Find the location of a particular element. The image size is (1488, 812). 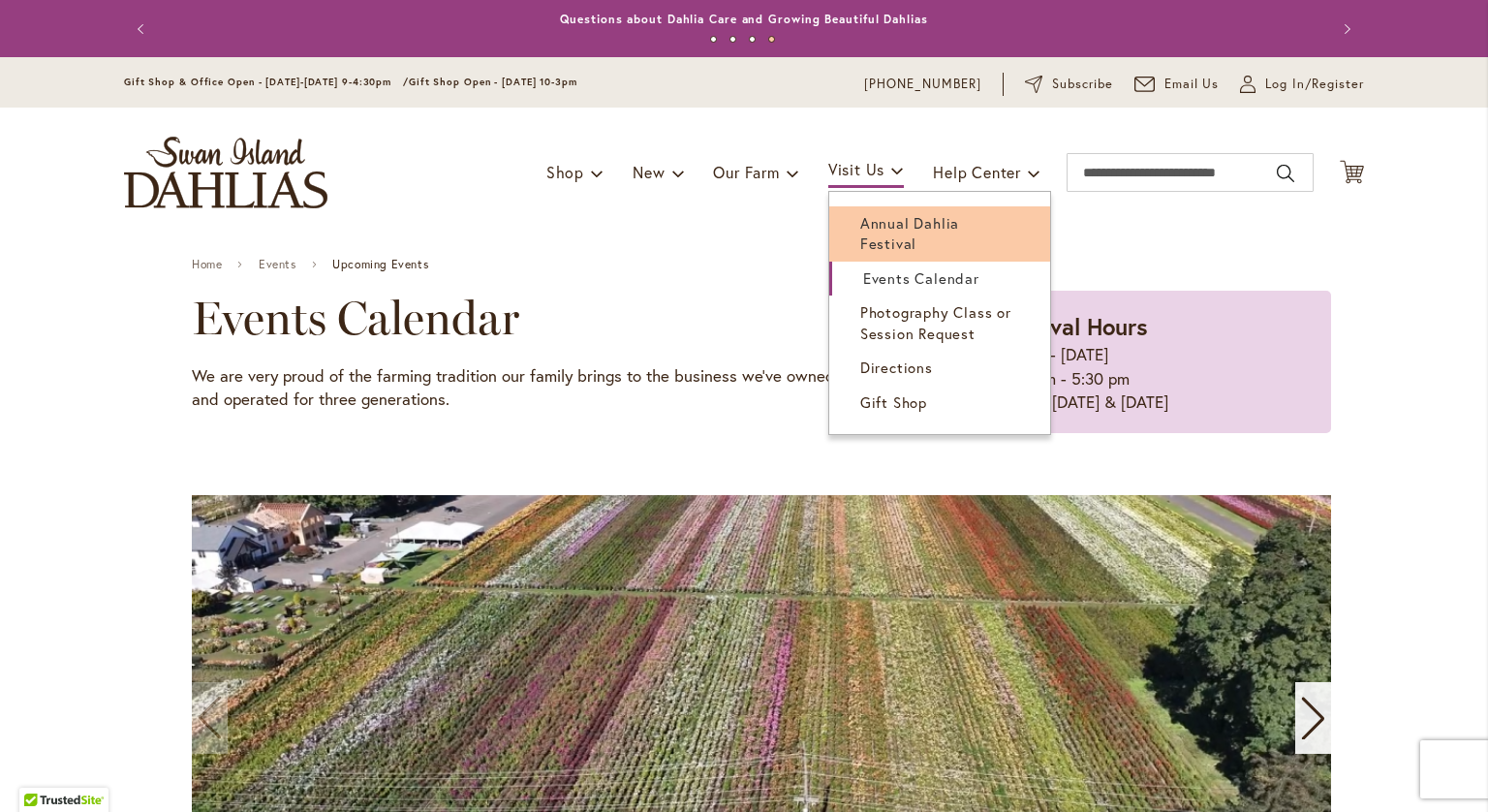

button: Next is located at coordinates (1345, 29).